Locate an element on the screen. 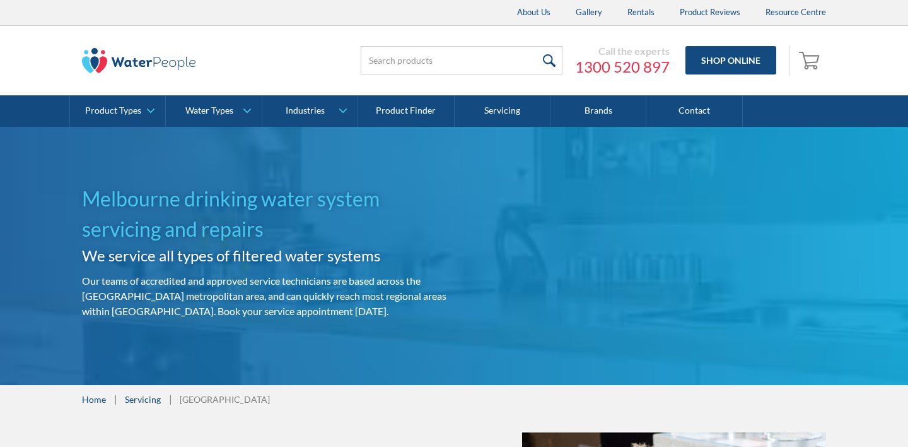 The image size is (908, 447). a: Product Types is located at coordinates (117, 111).